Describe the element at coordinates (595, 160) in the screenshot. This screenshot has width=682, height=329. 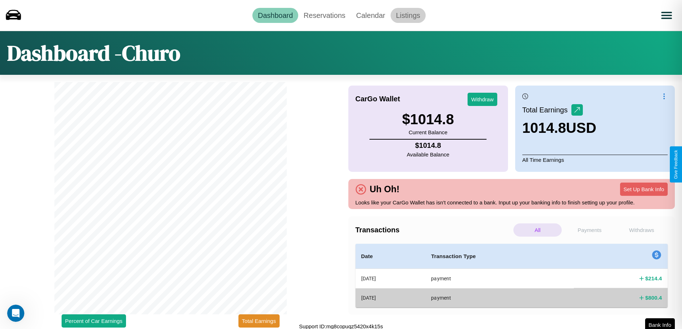
I see `p: All Time Earnings` at that location.